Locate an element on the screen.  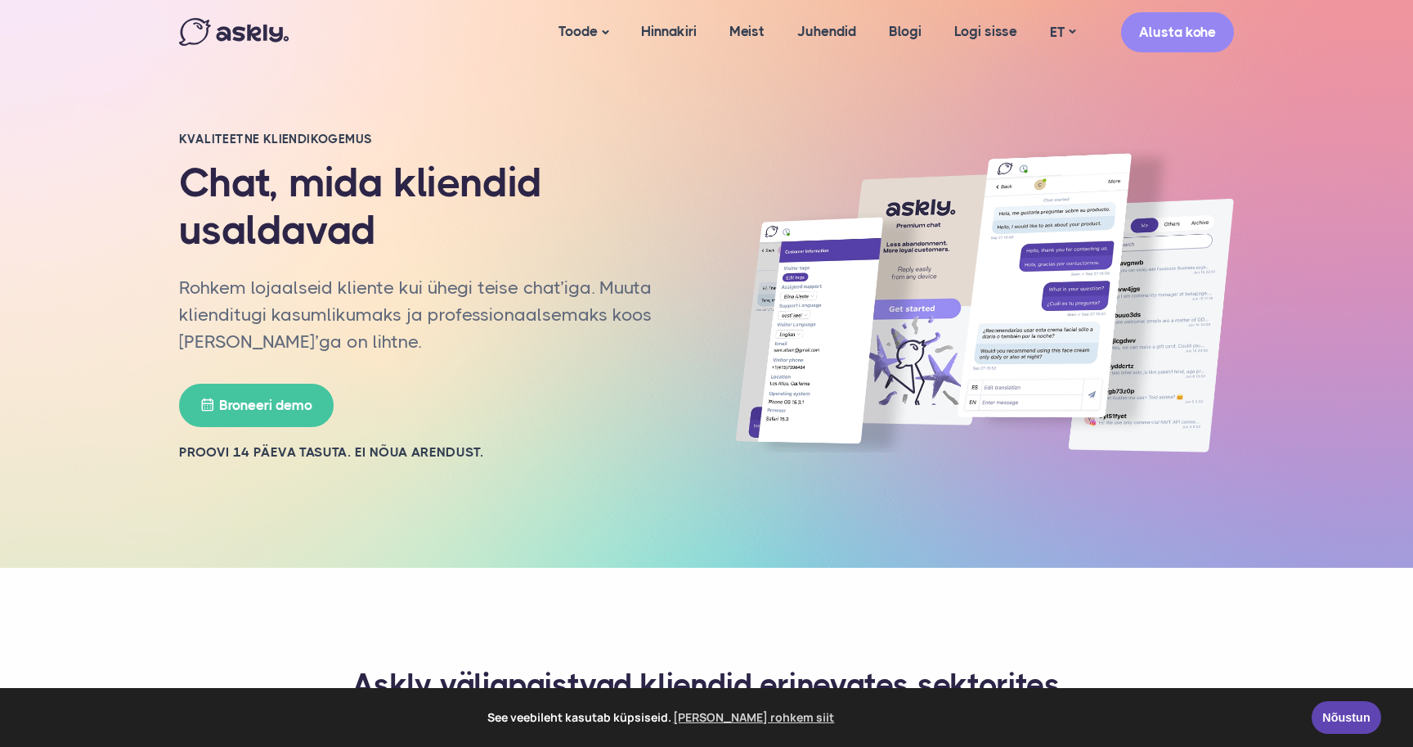
a: Broneeri demo is located at coordinates (256, 405).